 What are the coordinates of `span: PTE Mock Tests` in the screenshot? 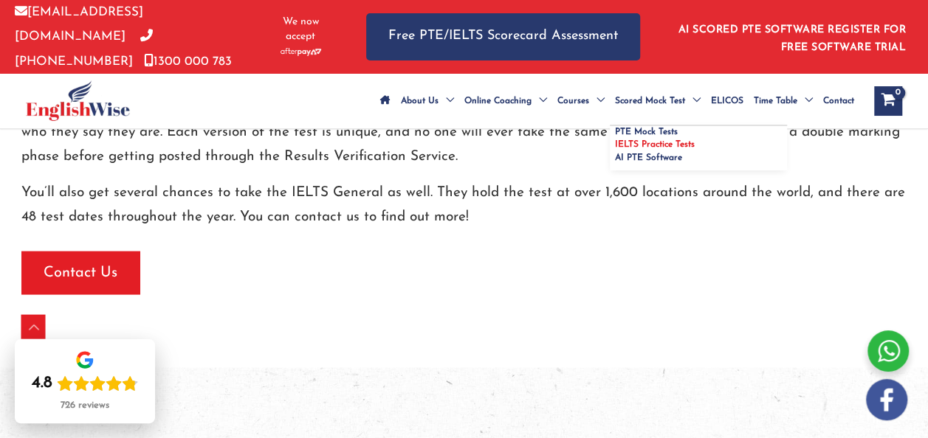 It's located at (646, 132).